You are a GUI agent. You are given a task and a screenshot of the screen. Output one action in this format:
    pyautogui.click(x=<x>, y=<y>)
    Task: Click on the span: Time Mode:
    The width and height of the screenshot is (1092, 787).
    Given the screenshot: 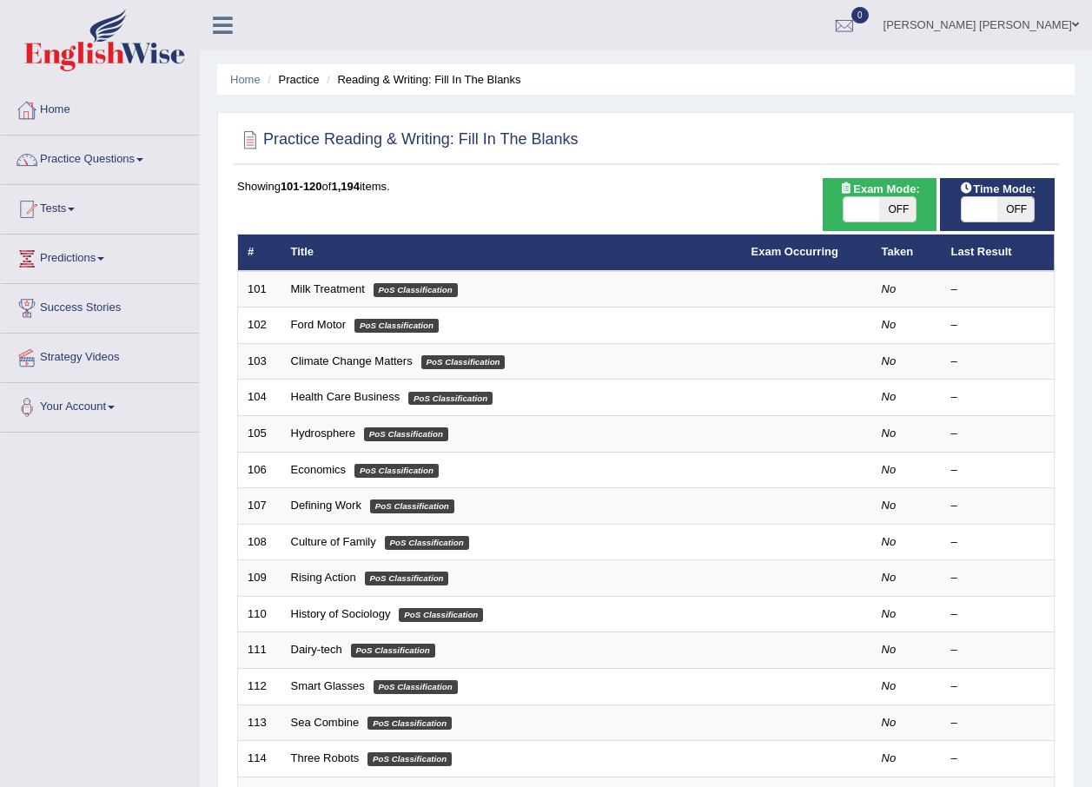 What is the action you would take?
    pyautogui.click(x=997, y=188)
    